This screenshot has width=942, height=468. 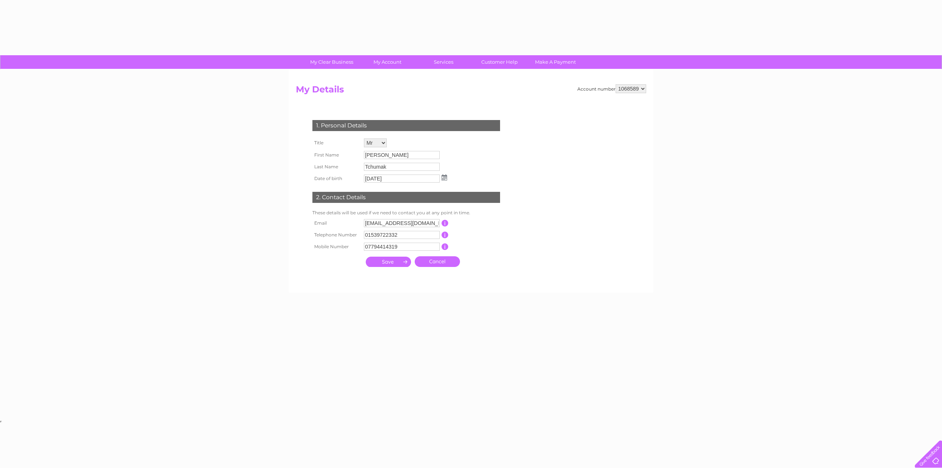 What do you see at coordinates (336, 155) in the screenshot?
I see `th: First Name` at bounding box center [336, 155].